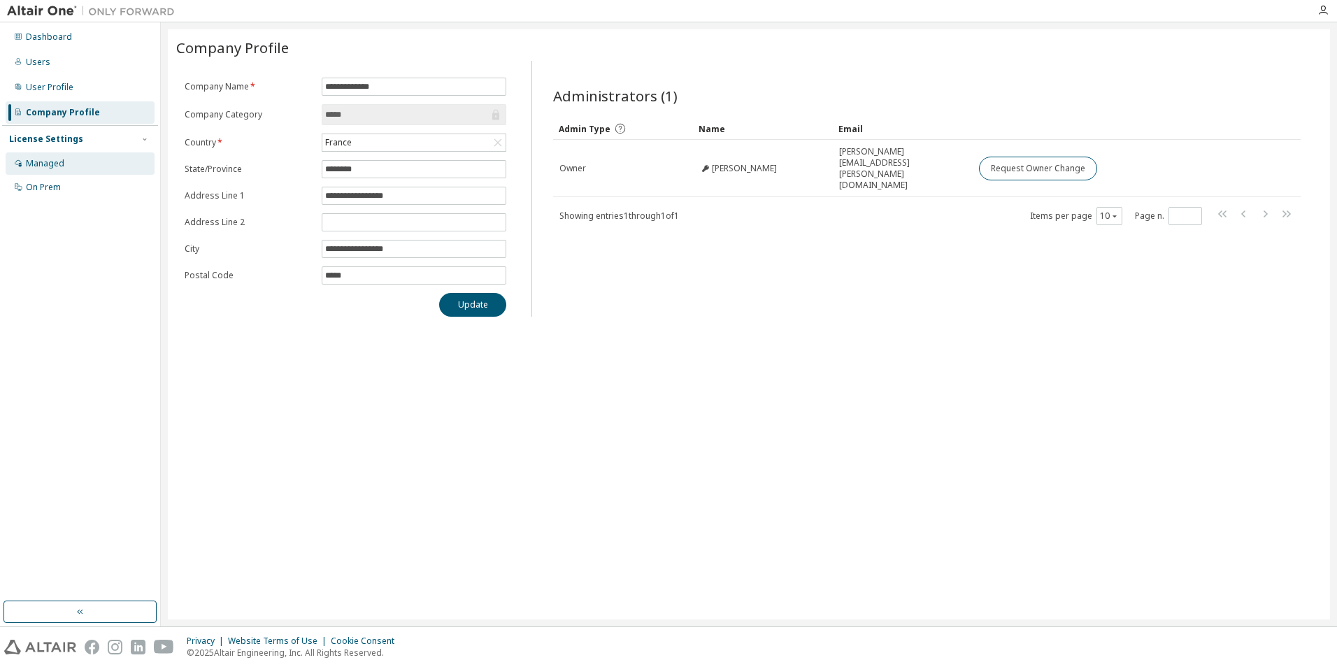 This screenshot has width=1337, height=667. Describe the element at coordinates (294, 652) in the screenshot. I see `p: © 2025 Altair Engineering, Inc. All Rights Reserved.` at that location.